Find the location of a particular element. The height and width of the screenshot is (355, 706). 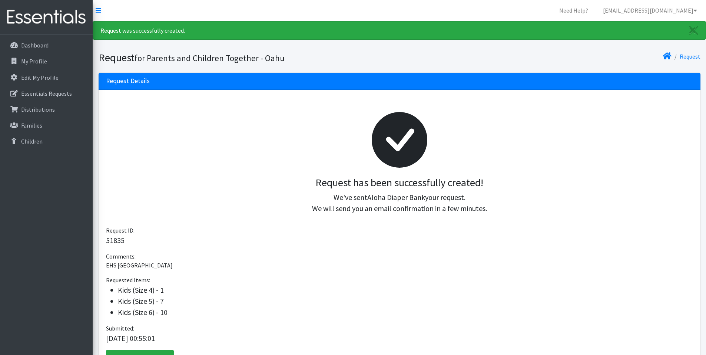

li: Kids (Size 5) - 7 is located at coordinates (405, 301).